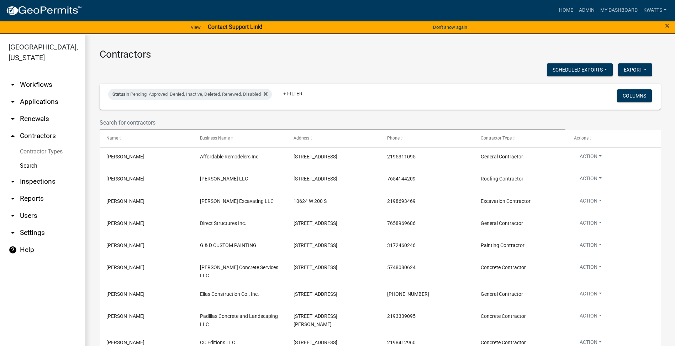  What do you see at coordinates (125, 157) in the screenshot?
I see `span: Kevin Kleemann` at bounding box center [125, 157].